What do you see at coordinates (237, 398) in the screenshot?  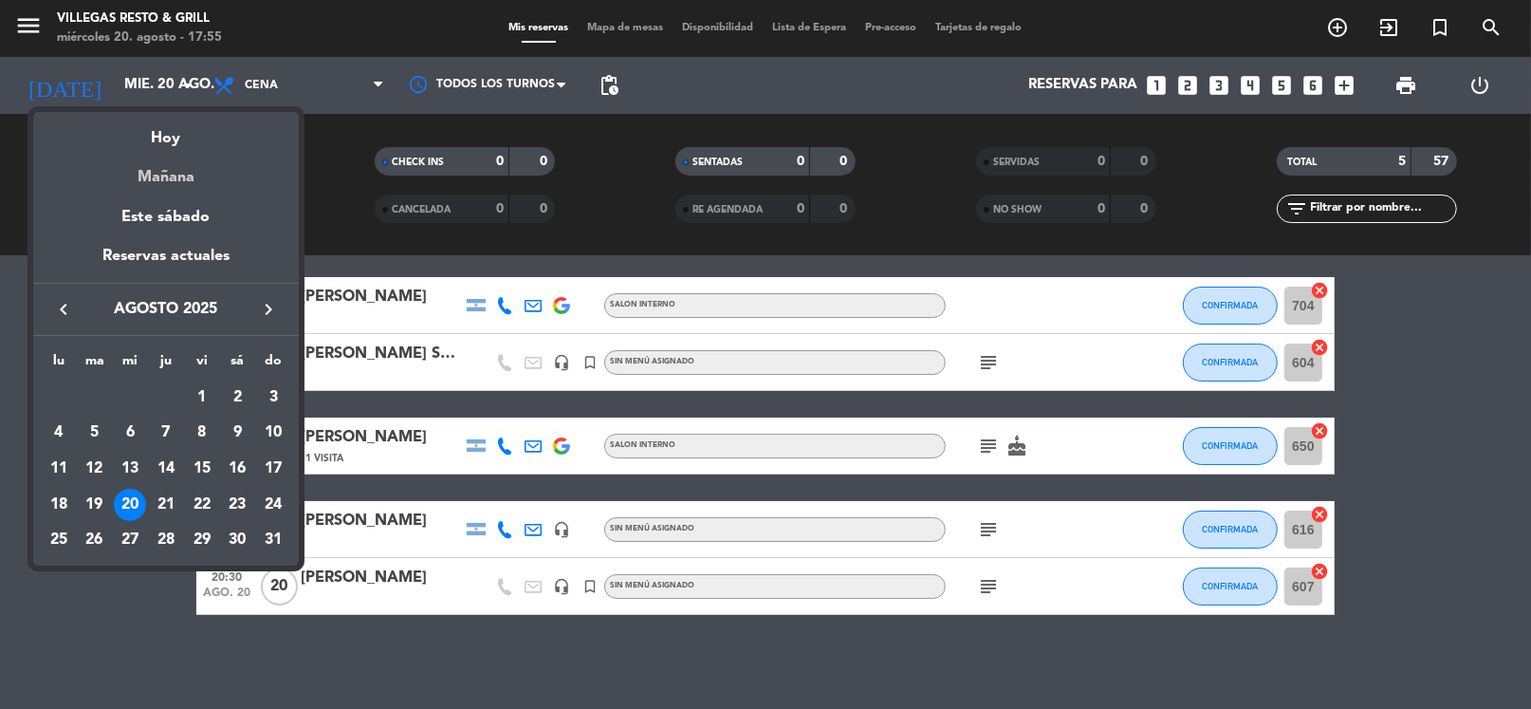 I see `div: 2` at bounding box center [237, 398].